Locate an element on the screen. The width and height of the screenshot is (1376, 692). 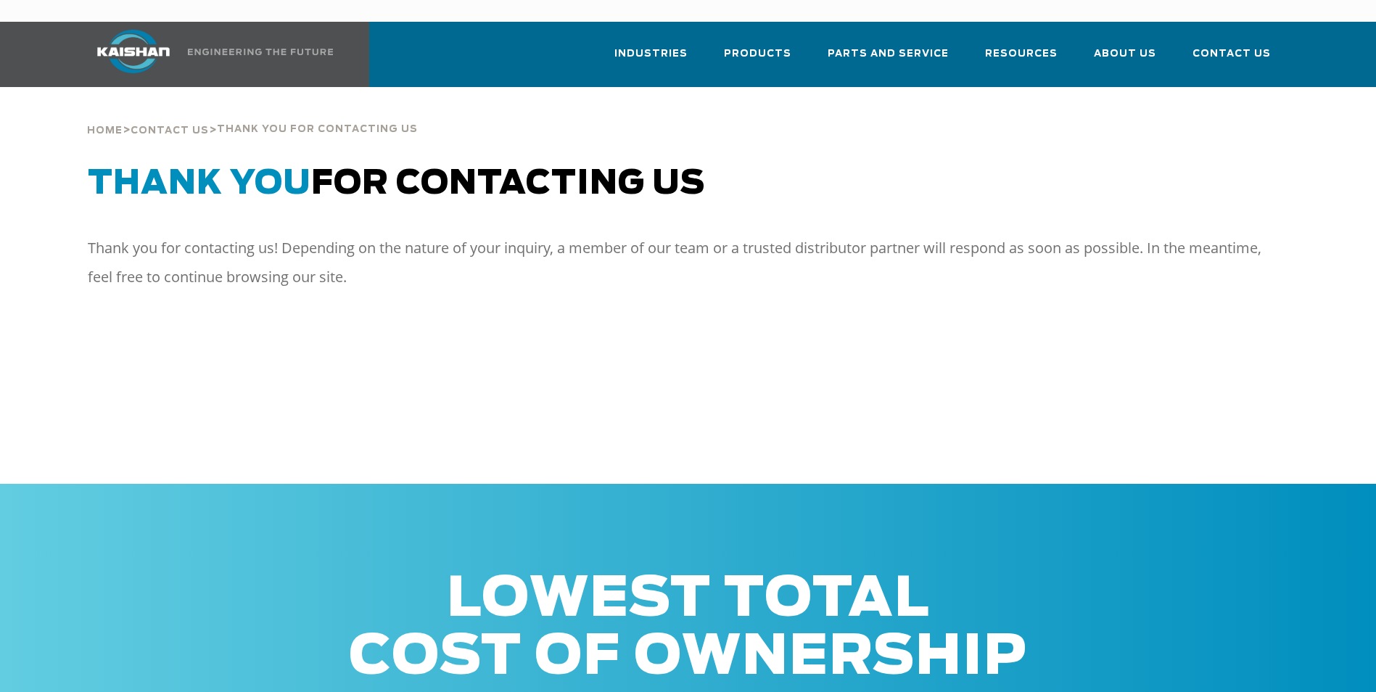
span: Industries is located at coordinates (651, 54).